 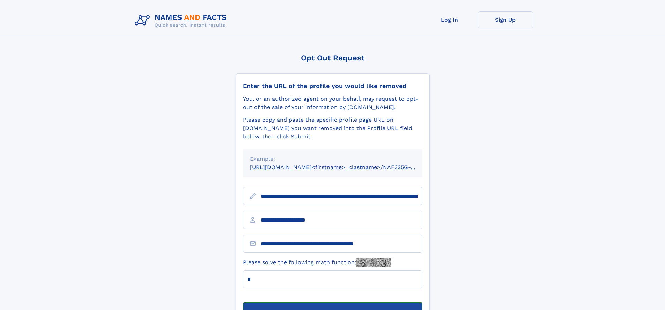 I want to click on a: Sign Up, so click(x=506, y=20).